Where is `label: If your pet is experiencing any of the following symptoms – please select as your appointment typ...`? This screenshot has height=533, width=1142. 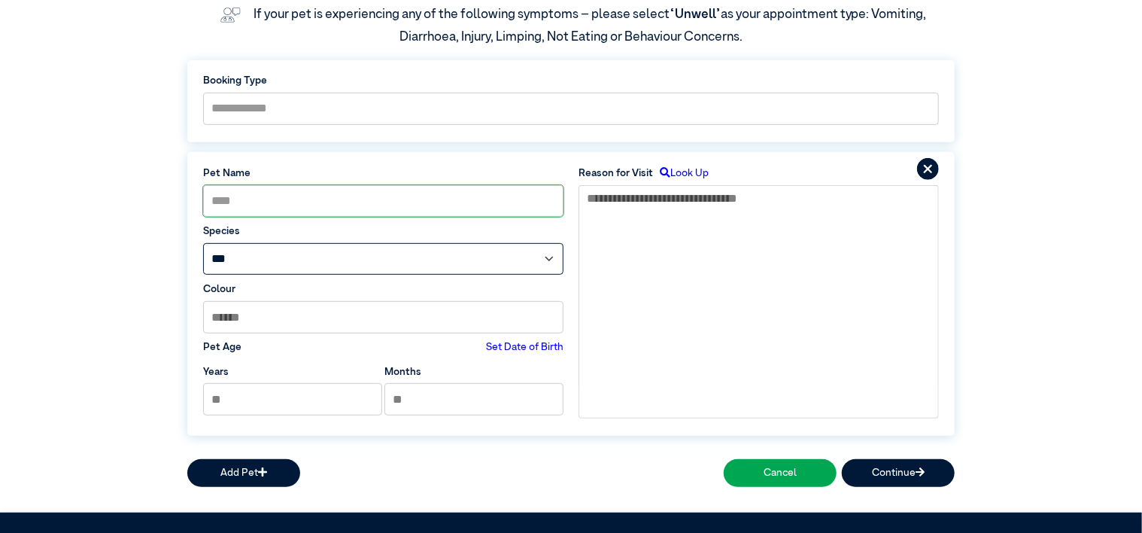
label: If your pet is experiencing any of the following symptoms – please select as your appointment typ... is located at coordinates (591, 26).